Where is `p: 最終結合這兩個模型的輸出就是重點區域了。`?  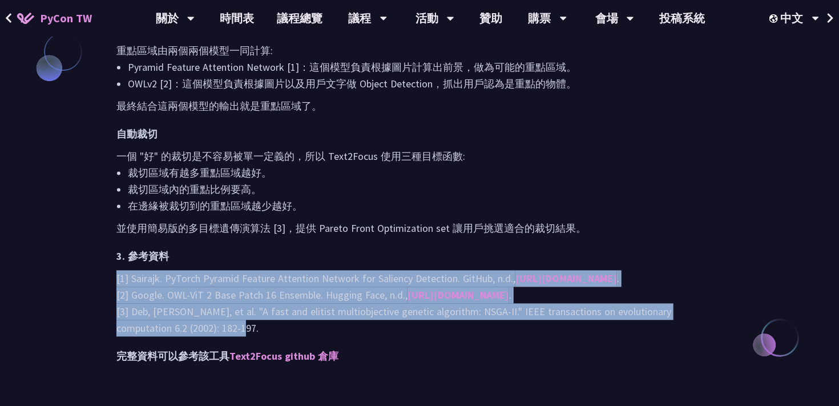
p: 最終結合這兩個模型的輸出就是重點區域了。 is located at coordinates (419, 106).